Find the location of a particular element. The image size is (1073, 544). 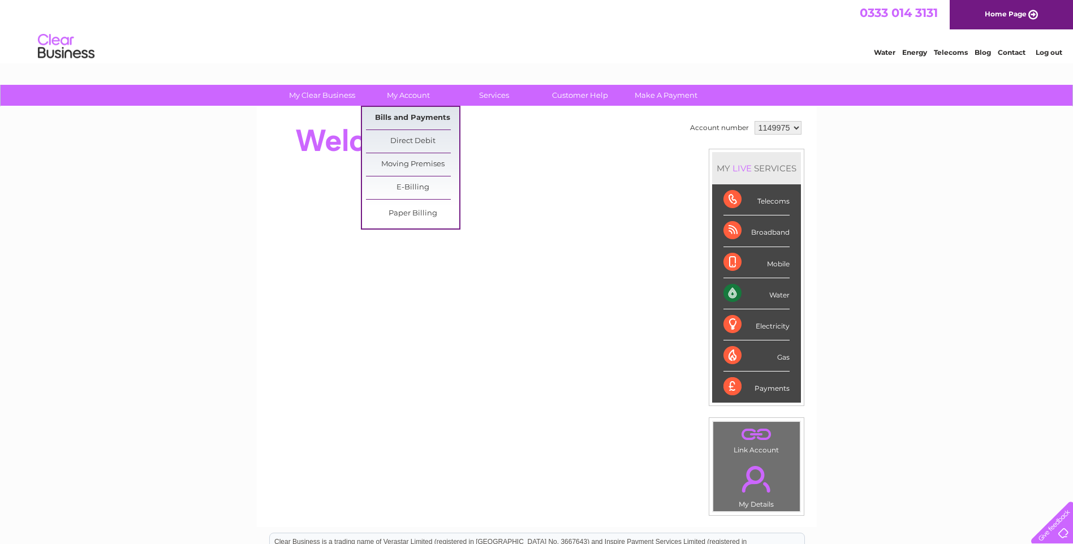

div: Payments is located at coordinates (756, 387).